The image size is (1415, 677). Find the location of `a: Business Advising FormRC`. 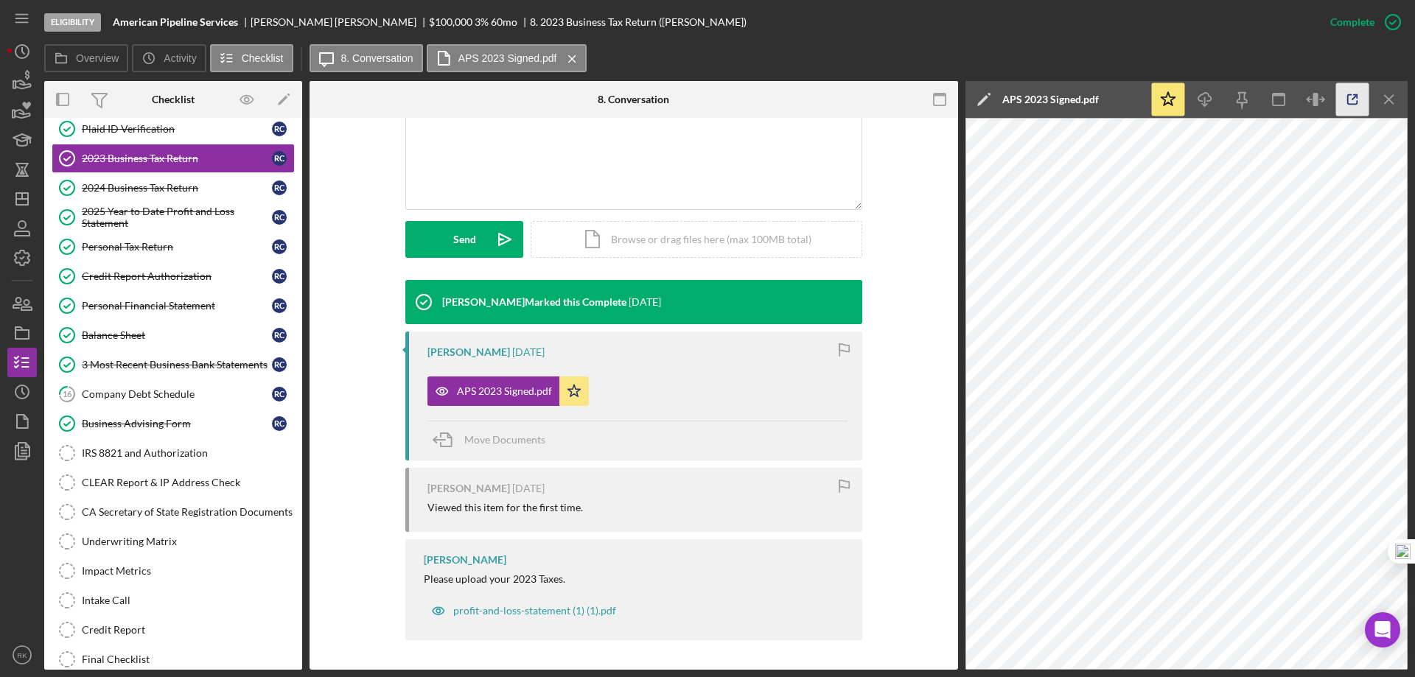

a: Business Advising FormRC is located at coordinates (173, 424).